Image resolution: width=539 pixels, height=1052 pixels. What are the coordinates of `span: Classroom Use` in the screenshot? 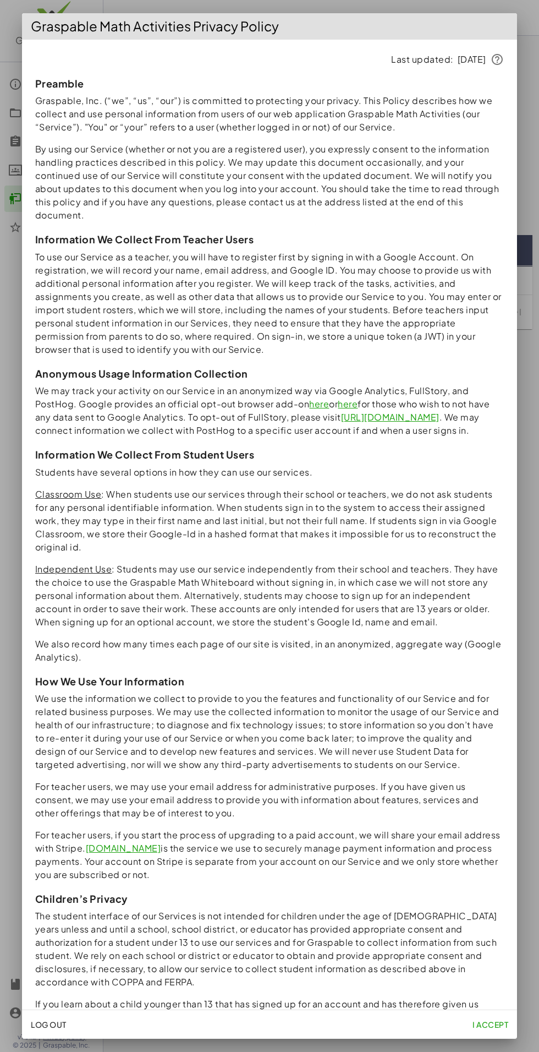 It's located at (68, 494).